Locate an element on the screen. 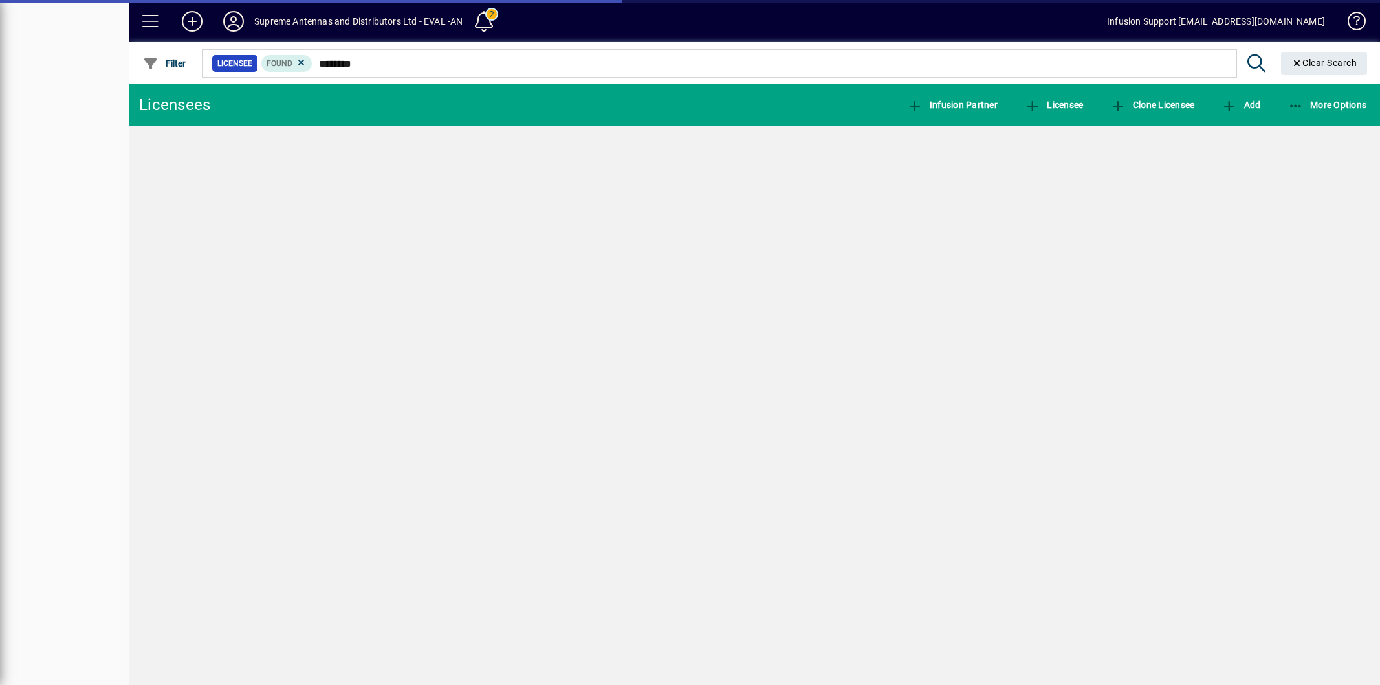 The image size is (1380, 685). span: Add is located at coordinates (1241, 105).